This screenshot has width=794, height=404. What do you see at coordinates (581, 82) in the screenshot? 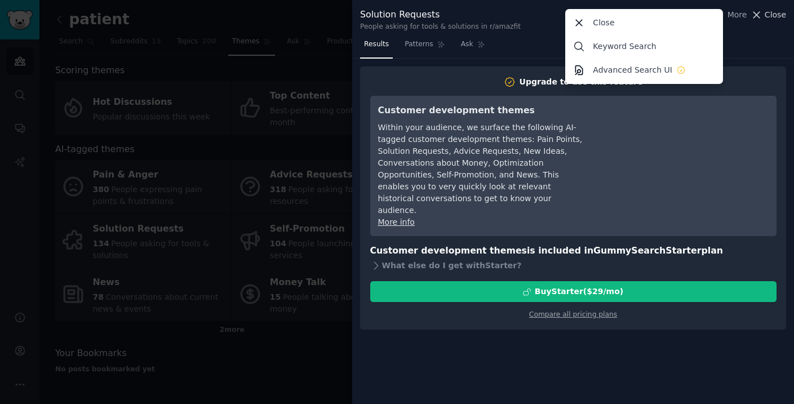
I see `div: Upgrade to use this feature` at bounding box center [581, 82].